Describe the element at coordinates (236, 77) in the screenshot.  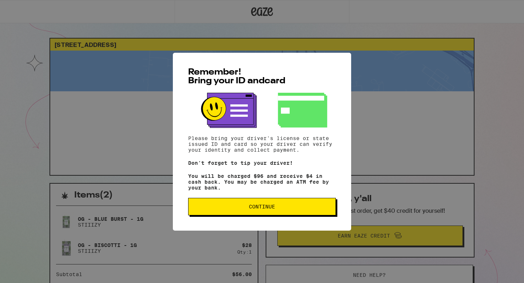
I see `span: Remember! Bring your ID and card` at that location.